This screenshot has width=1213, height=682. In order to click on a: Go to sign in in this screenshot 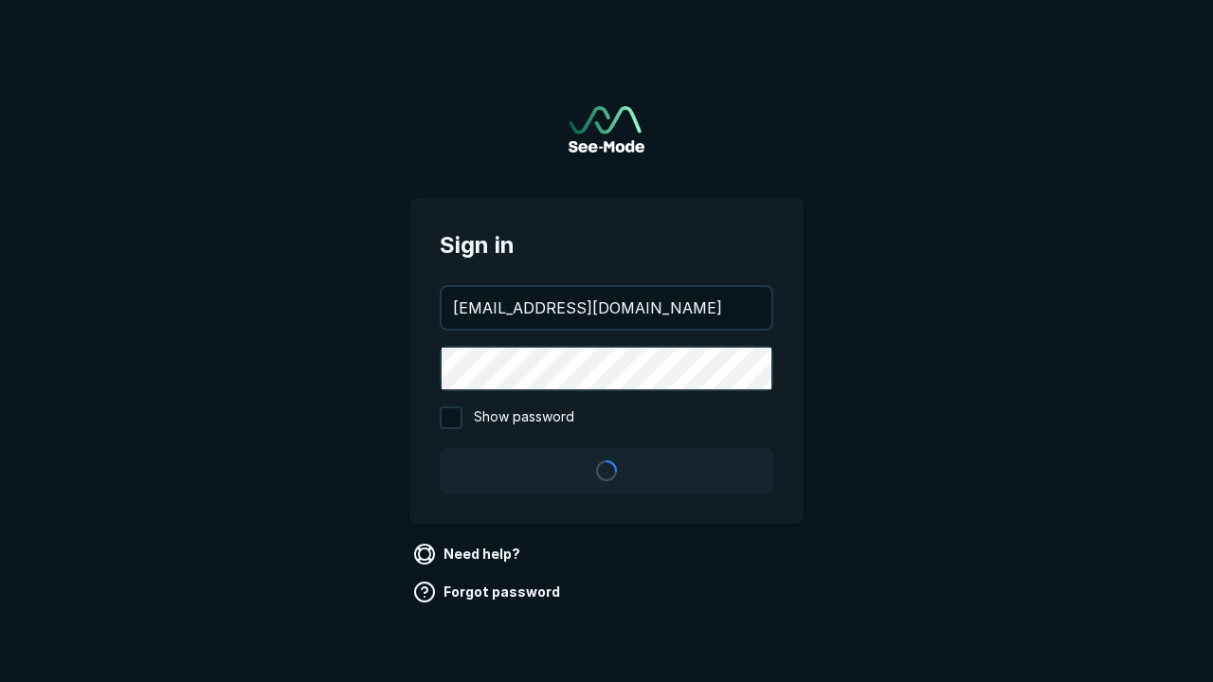, I will do `click(606, 129)`.